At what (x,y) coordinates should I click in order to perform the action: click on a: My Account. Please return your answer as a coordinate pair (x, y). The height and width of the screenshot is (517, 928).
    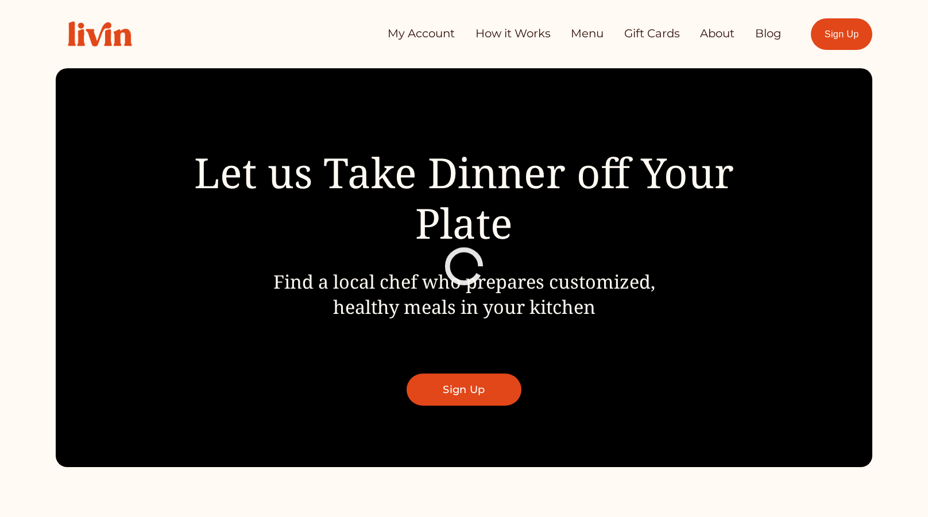
    Looking at the image, I should click on (421, 34).